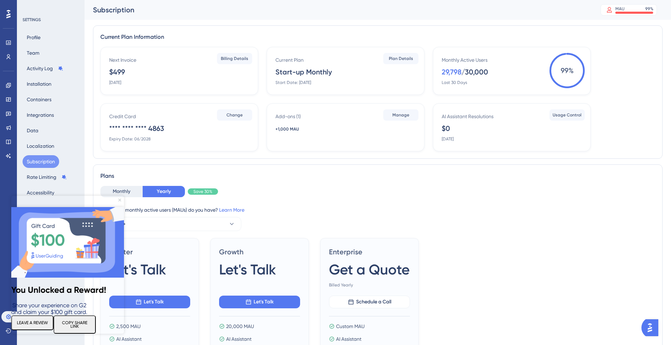 This screenshot has width=671, height=345. Describe the element at coordinates (123, 60) in the screenshot. I see `div: Next Invoice` at that location.